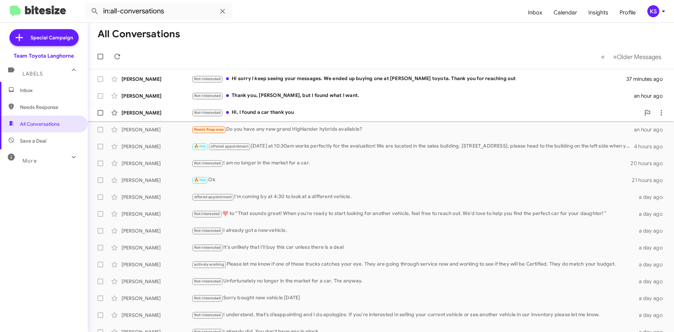  Describe the element at coordinates (627, 13) in the screenshot. I see `span: Profile` at that location.